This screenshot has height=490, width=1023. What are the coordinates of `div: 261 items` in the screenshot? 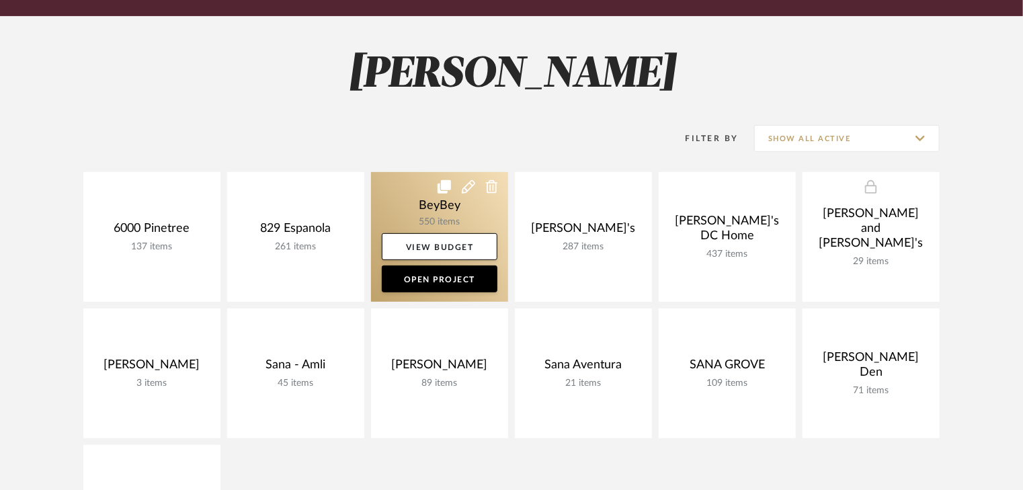 It's located at (296, 247).